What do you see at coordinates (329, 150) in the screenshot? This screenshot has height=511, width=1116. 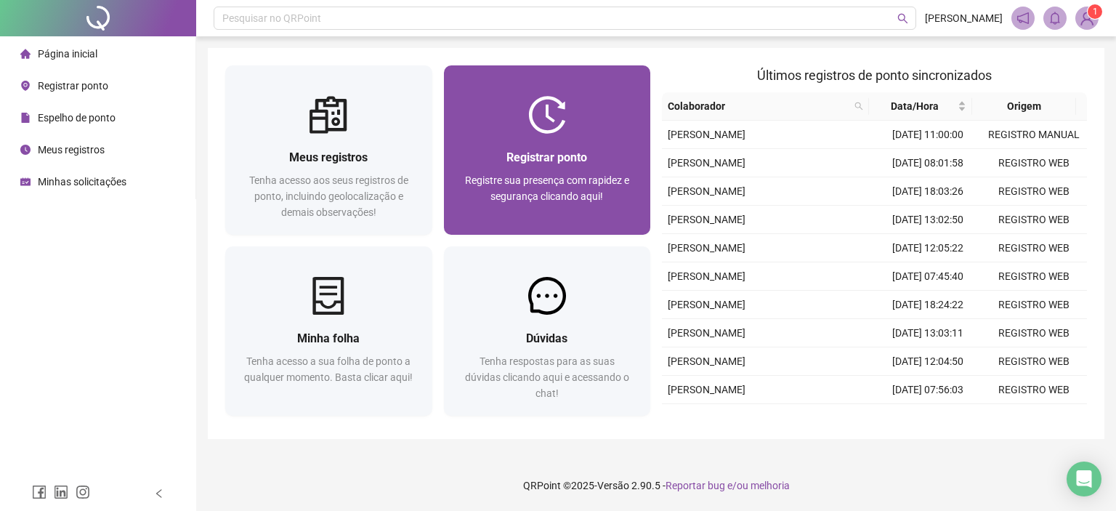 I see `a: Meus registrosTenha acesso aos seus registros de ponto, incluindo geolocalização e demais observa...` at bounding box center [329, 150].